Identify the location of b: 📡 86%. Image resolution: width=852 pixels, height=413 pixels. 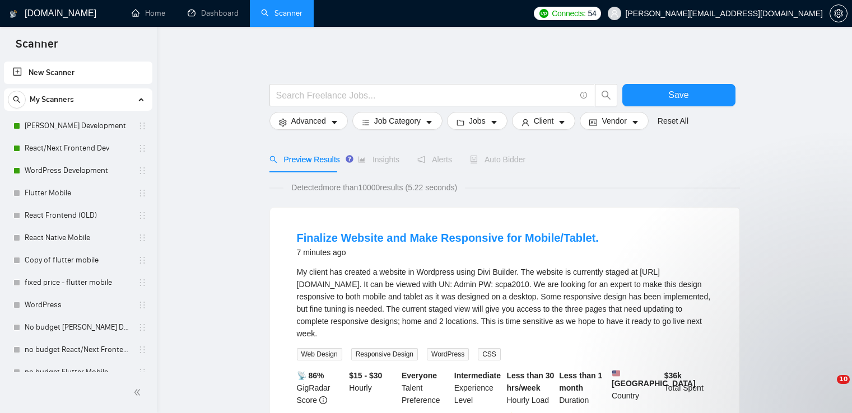
(310, 376).